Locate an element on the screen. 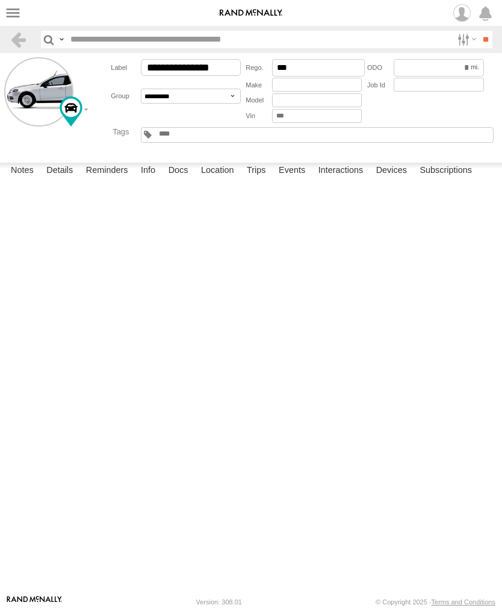 The width and height of the screenshot is (502, 608). label: Trips is located at coordinates (257, 171).